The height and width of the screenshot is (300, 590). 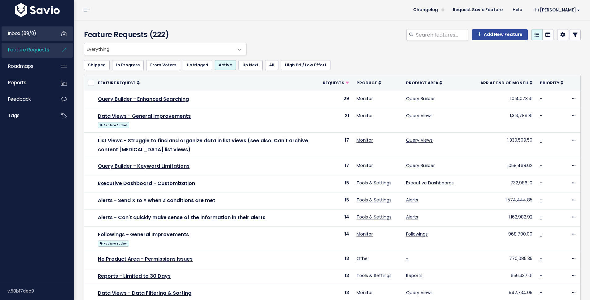 I want to click on a: Query Builder - Enhanced Searching, so click(x=143, y=99).